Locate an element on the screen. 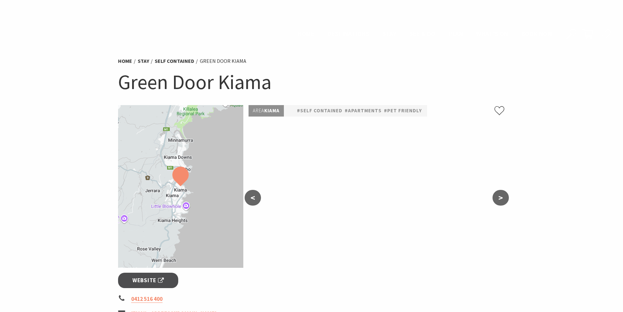 The height and width of the screenshot is (312, 623). p: Kiama is located at coordinates (266, 111).